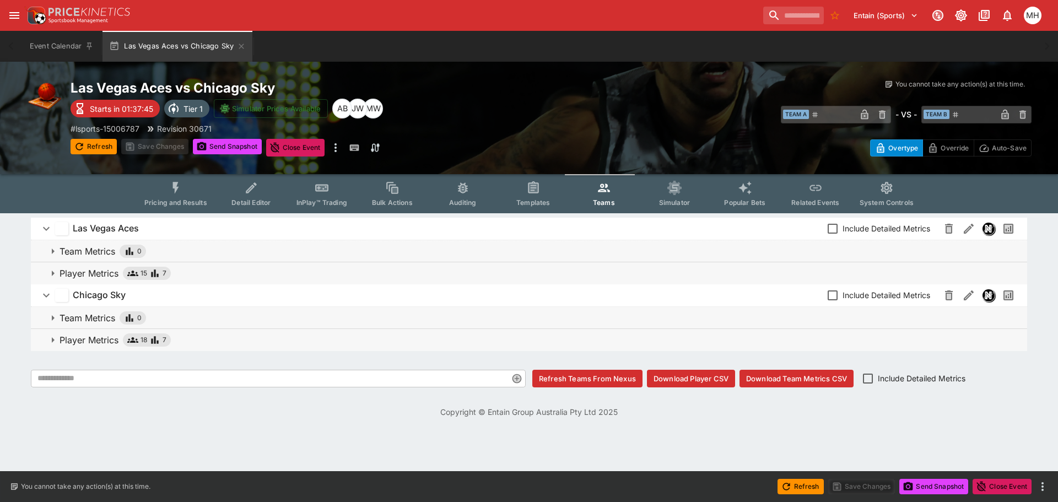 The image size is (1058, 502). Describe the element at coordinates (373, 109) in the screenshot. I see `div: Michael Wilczynski` at that location.